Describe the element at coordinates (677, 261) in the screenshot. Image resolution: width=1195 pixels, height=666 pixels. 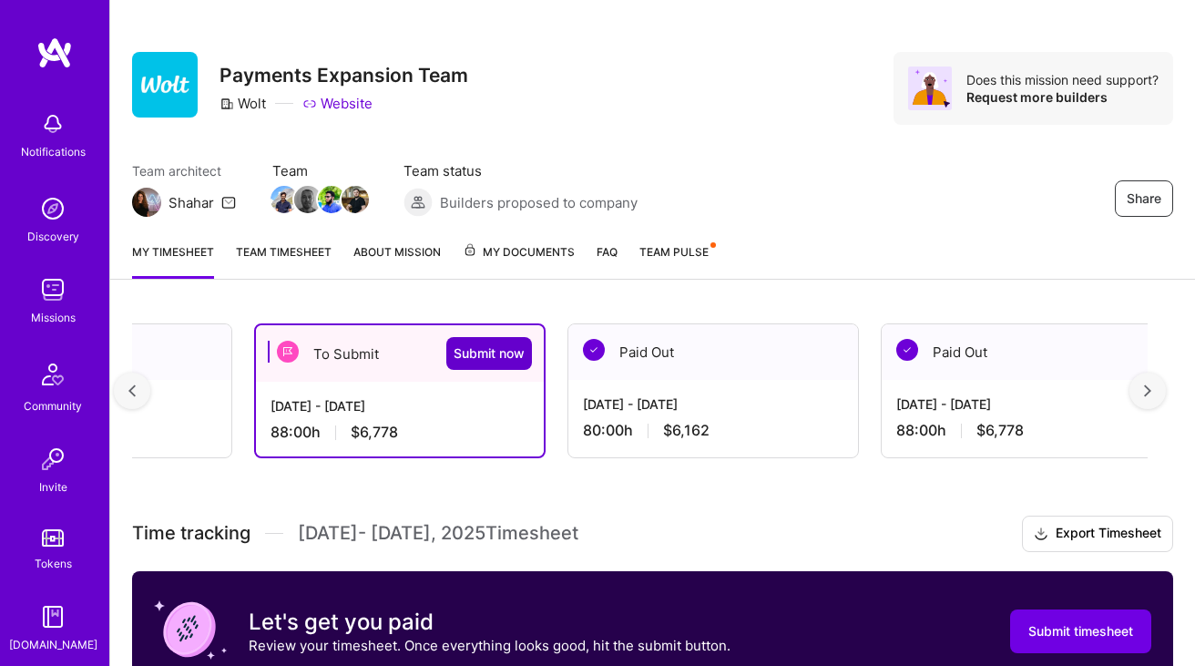
I see `a: Team Pulse` at that location.